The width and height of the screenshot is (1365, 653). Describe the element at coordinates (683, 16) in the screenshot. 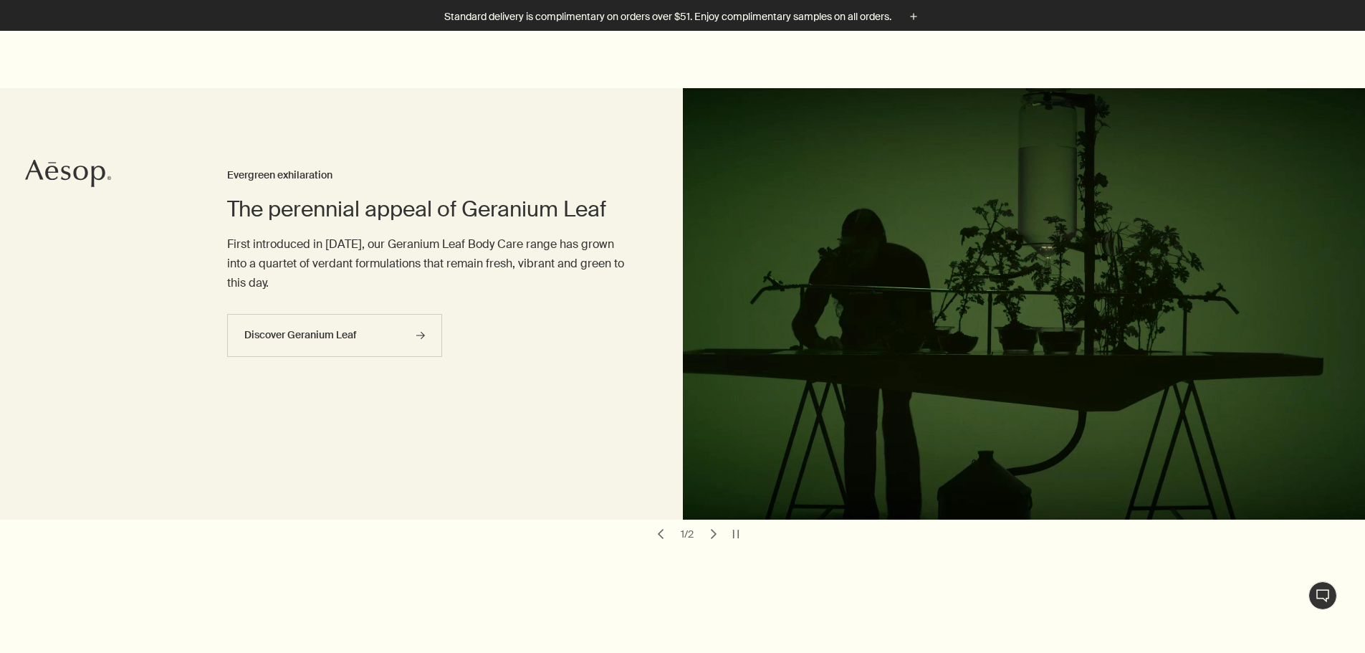

I see `button: Standard delivery is complimentary on orders over $51. Enjoy complimentary samples on all orders.` at that location.